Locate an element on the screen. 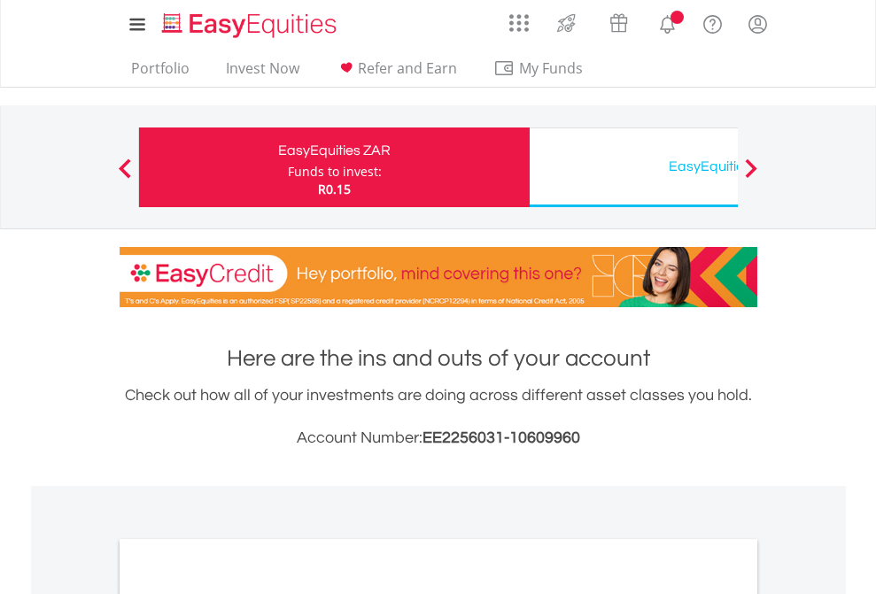  button: Next is located at coordinates (751, 176).